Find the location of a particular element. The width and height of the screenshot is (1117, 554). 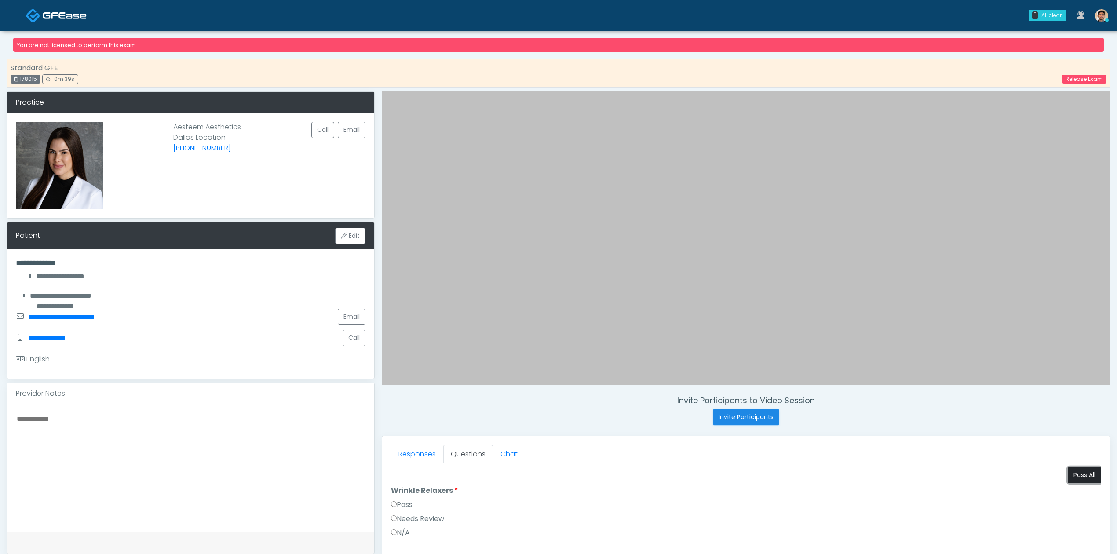

p: Aesteem Aesthetics Dallas Location is located at coordinates (207, 162).